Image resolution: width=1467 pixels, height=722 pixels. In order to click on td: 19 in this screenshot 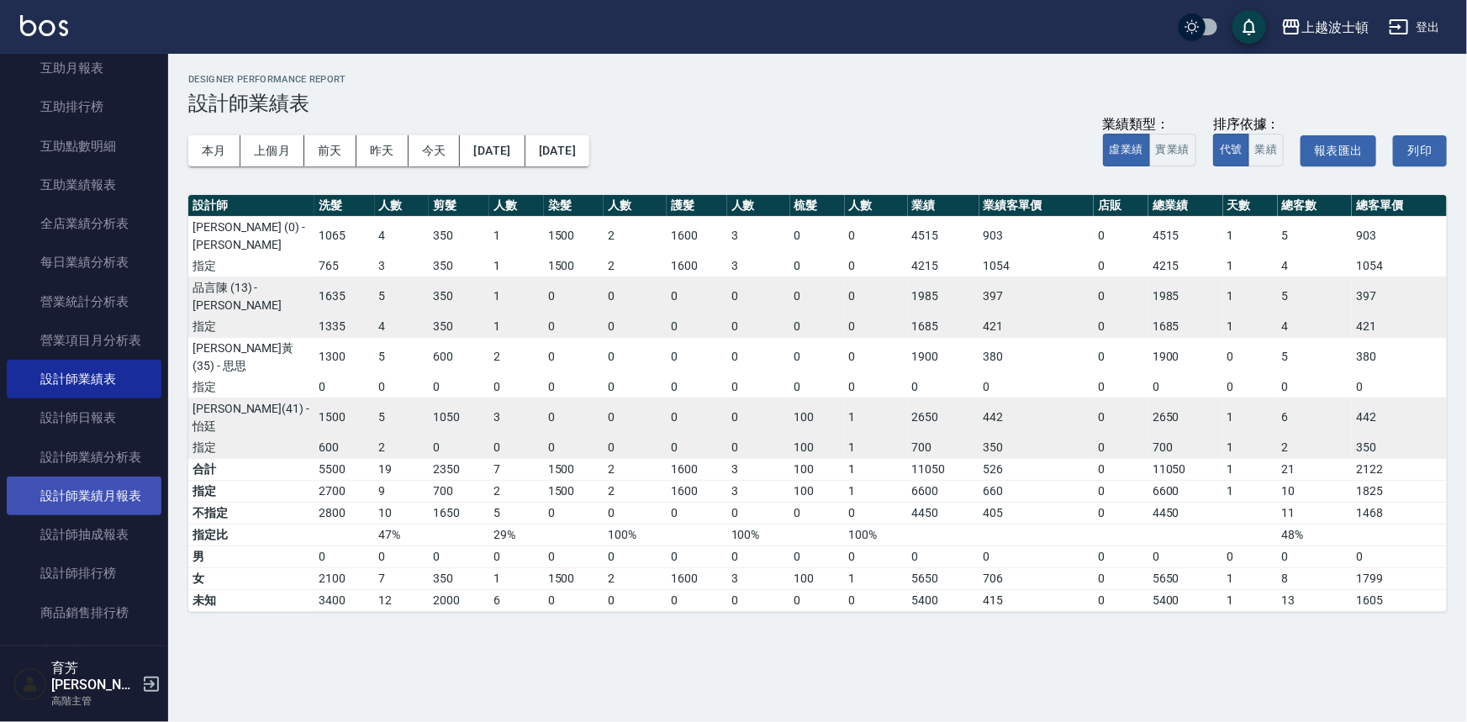, I will do `click(402, 469)`.